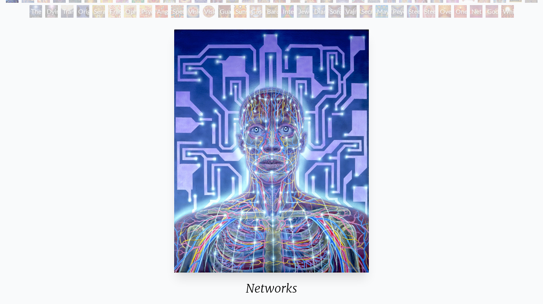 The height and width of the screenshot is (304, 543). What do you see at coordinates (444, 11) in the screenshot?
I see `div: Oversoul` at bounding box center [444, 11].